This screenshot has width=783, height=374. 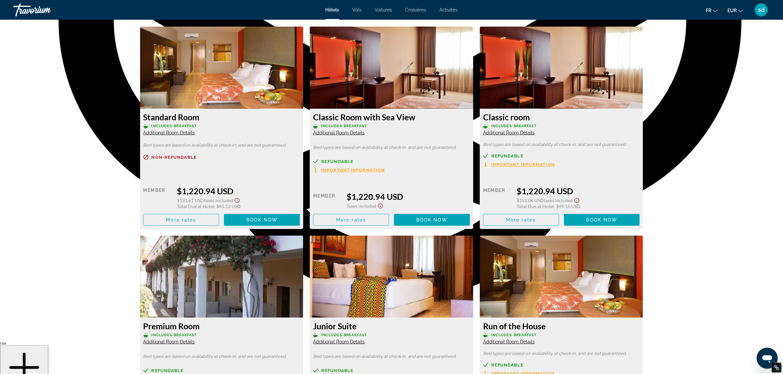 I want to click on button: Change language, so click(x=711, y=10).